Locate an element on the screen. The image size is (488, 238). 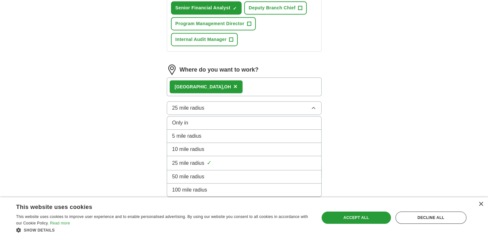
div: Show details is located at coordinates (163, 230).